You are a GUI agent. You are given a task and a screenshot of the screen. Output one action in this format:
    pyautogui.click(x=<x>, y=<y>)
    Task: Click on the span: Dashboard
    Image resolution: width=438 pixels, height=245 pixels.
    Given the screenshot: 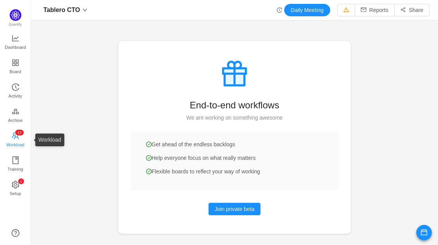 What is the action you would take?
    pyautogui.click(x=15, y=47)
    